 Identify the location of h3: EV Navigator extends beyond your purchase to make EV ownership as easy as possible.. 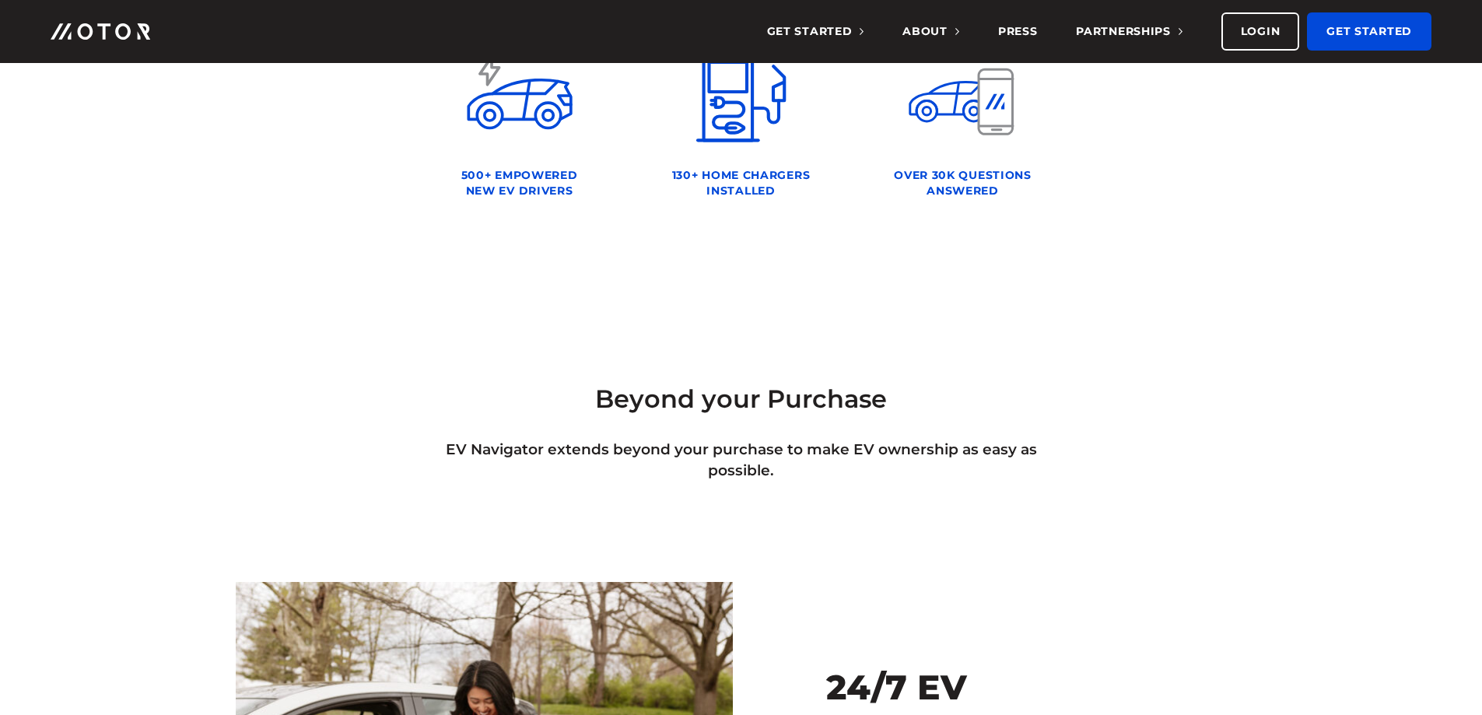
(741, 460).